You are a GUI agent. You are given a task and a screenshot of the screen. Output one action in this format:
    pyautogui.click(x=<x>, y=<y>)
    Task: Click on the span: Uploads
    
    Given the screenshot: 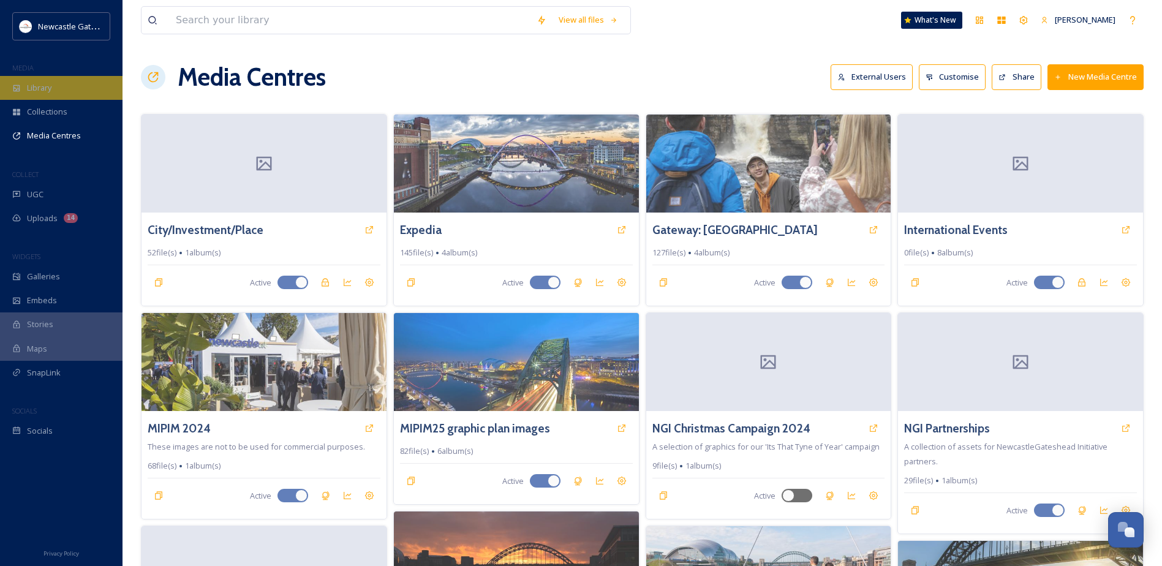 What is the action you would take?
    pyautogui.click(x=42, y=218)
    